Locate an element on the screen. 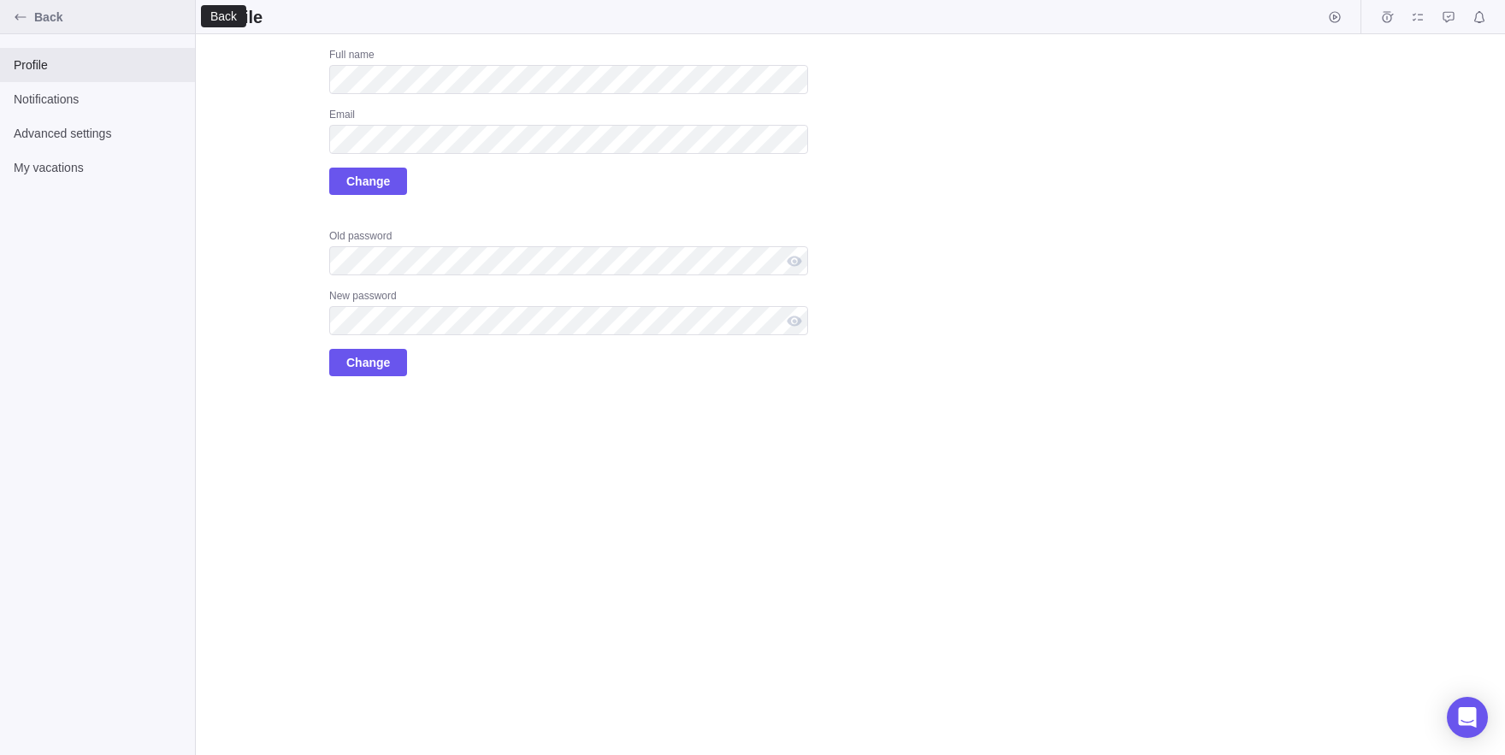 The image size is (1505, 755). span: Approval requests is located at coordinates (1449, 17).